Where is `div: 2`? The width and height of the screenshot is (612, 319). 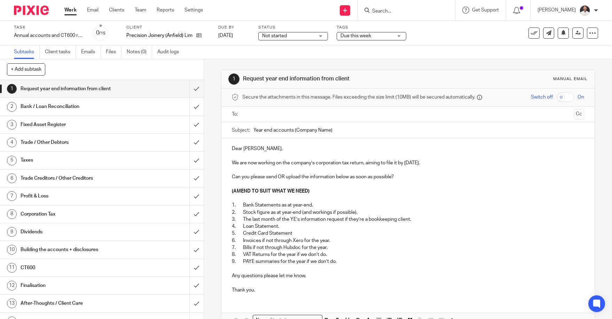 div: 2 is located at coordinates (12, 107).